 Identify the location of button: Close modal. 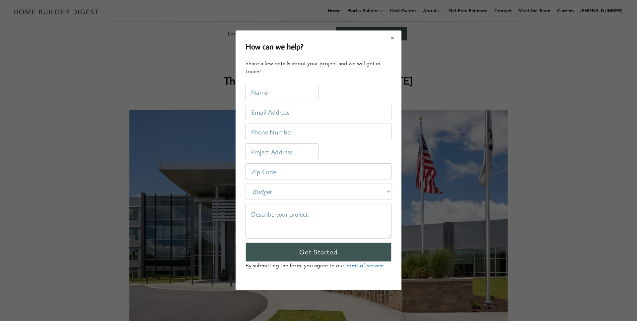
(392, 38).